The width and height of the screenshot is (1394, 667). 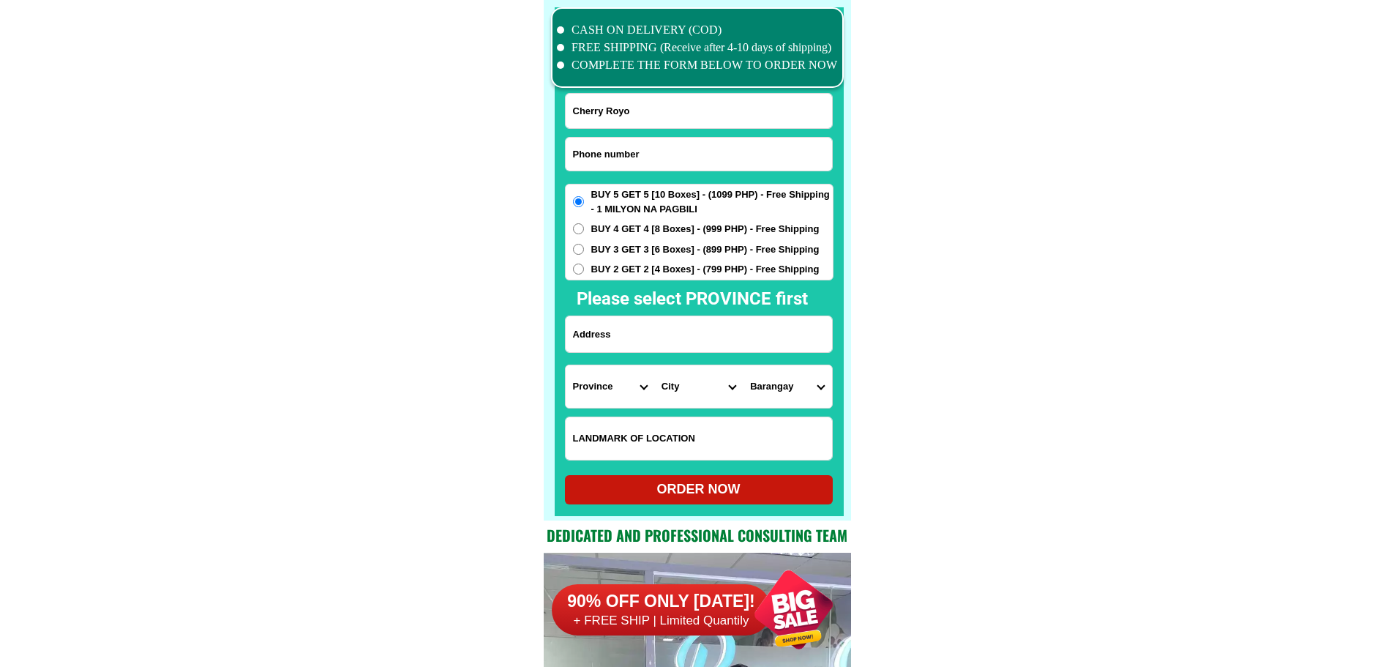 What do you see at coordinates (697, 30) in the screenshot?
I see `li: CASH ON DELIVERY (COD)` at bounding box center [697, 30].